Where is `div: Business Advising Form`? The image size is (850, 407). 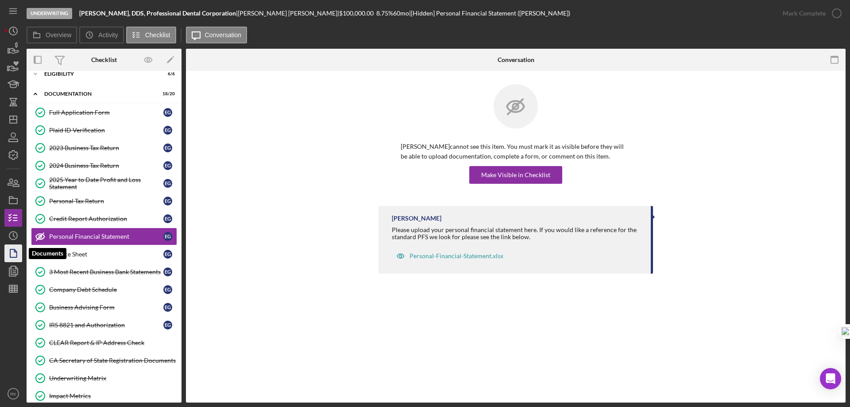 div: Business Advising Form is located at coordinates (106, 307).